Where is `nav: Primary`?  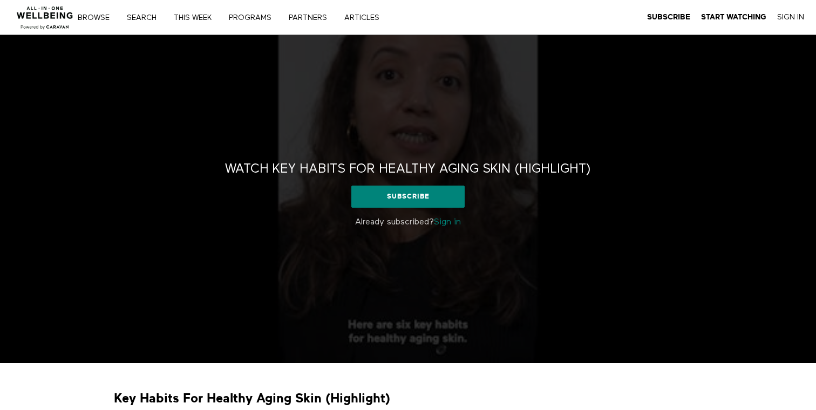
nav: Primary is located at coordinates (243, 17).